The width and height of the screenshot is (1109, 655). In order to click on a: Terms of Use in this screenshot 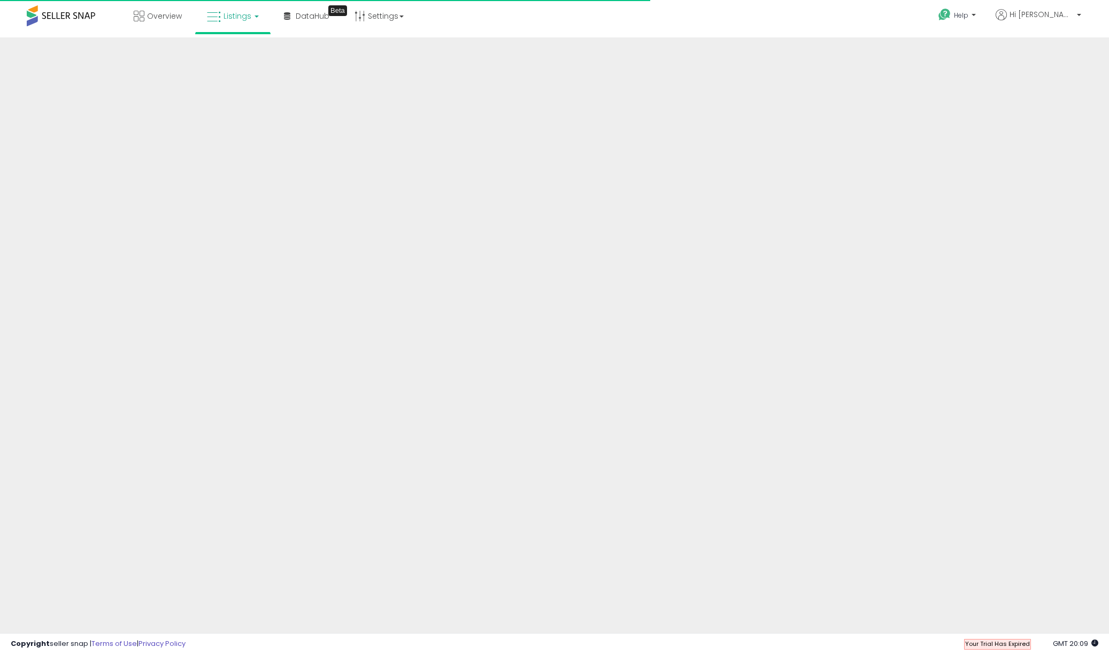, I will do `click(114, 644)`.